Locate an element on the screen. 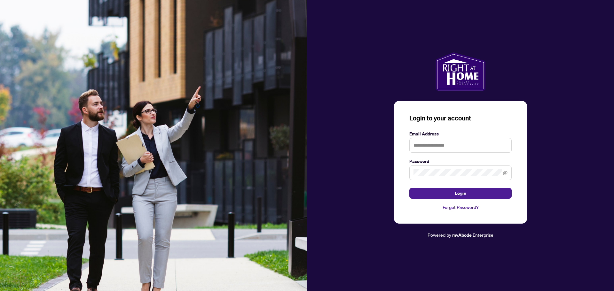 The image size is (614, 291). span: Login is located at coordinates (460, 193).